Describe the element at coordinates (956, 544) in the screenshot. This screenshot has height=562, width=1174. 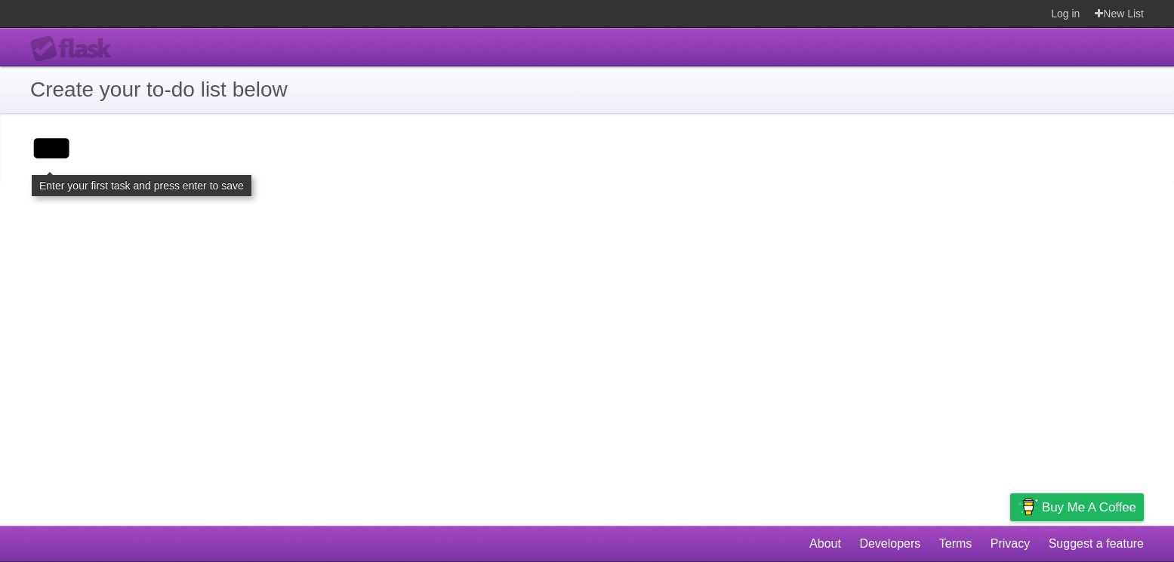
I see `a: Terms` at that location.